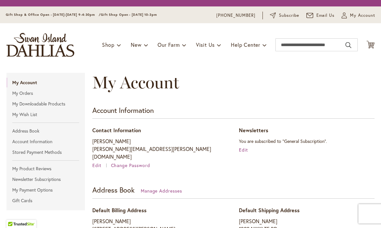  What do you see at coordinates (168, 45) in the screenshot?
I see `span: Our Farm` at bounding box center [168, 45].